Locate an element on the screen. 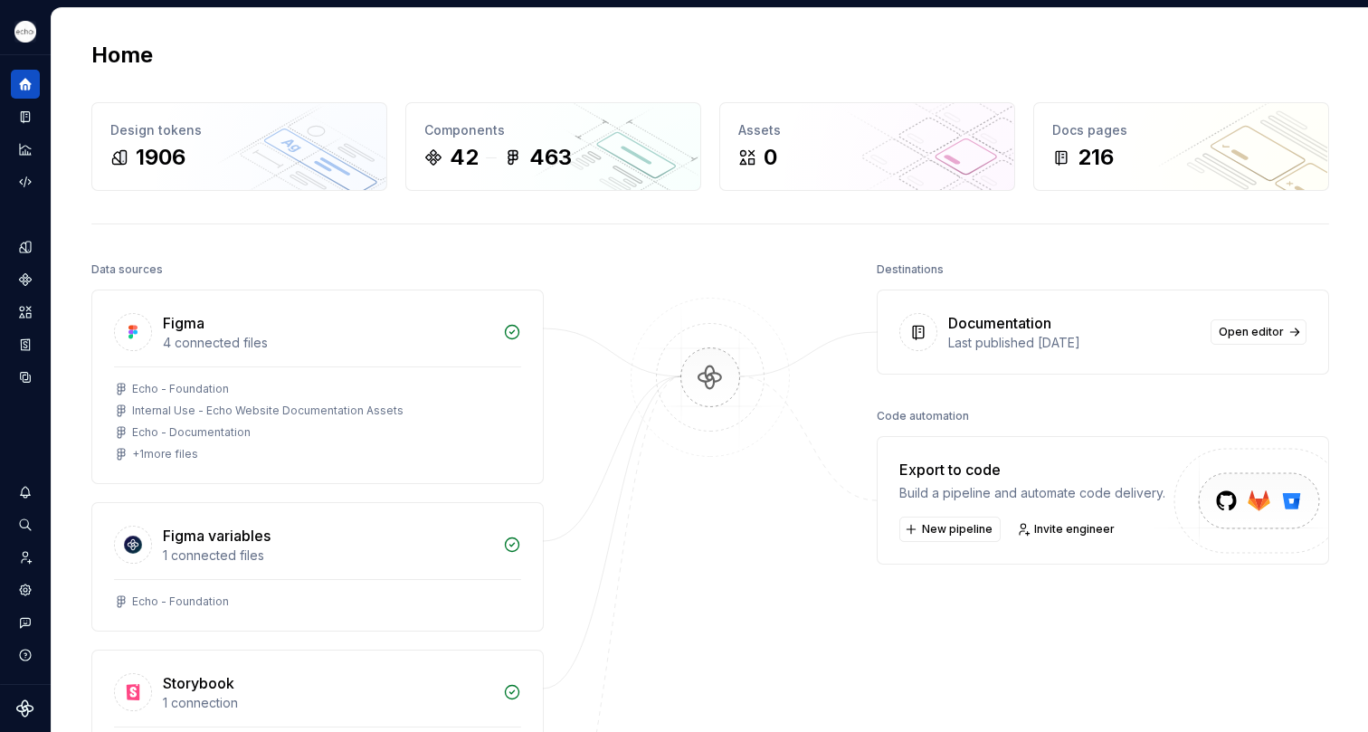 The height and width of the screenshot is (732, 1368). div: Docs pages is located at coordinates (1181, 130).